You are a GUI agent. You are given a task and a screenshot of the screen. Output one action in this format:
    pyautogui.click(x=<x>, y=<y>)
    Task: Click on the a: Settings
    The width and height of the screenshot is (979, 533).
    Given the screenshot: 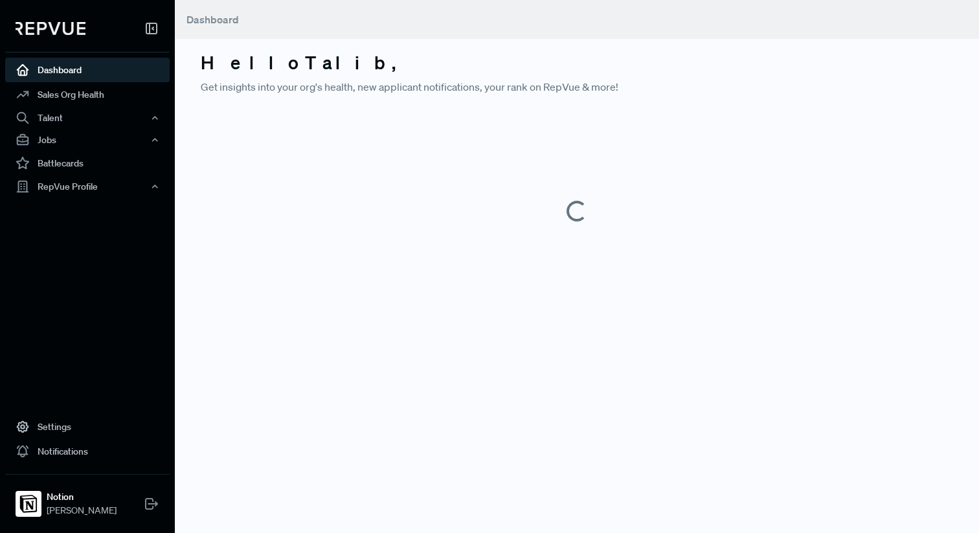 What is the action you would take?
    pyautogui.click(x=87, y=427)
    